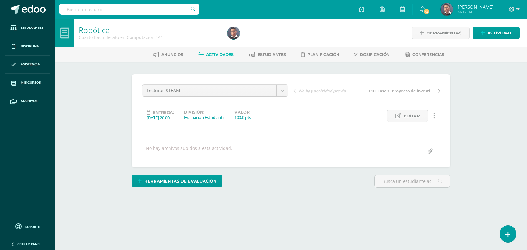 The width and height of the screenshot is (527, 250). I want to click on span: Lecturas STEAM, so click(209, 91).